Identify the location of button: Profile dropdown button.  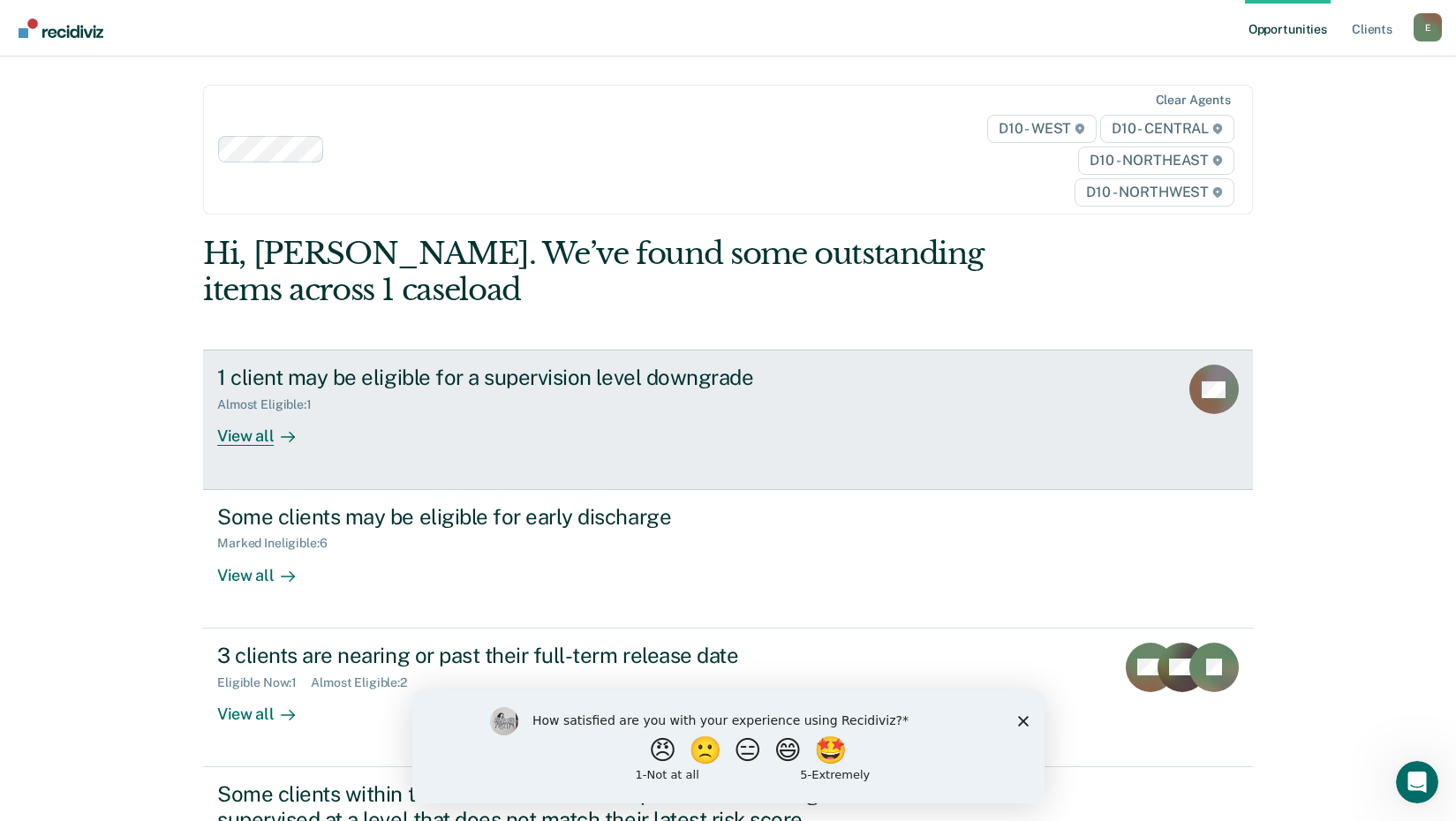
(1428, 27).